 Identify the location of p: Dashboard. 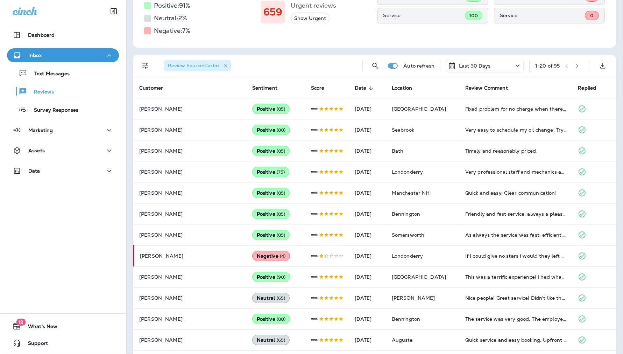
(41, 35).